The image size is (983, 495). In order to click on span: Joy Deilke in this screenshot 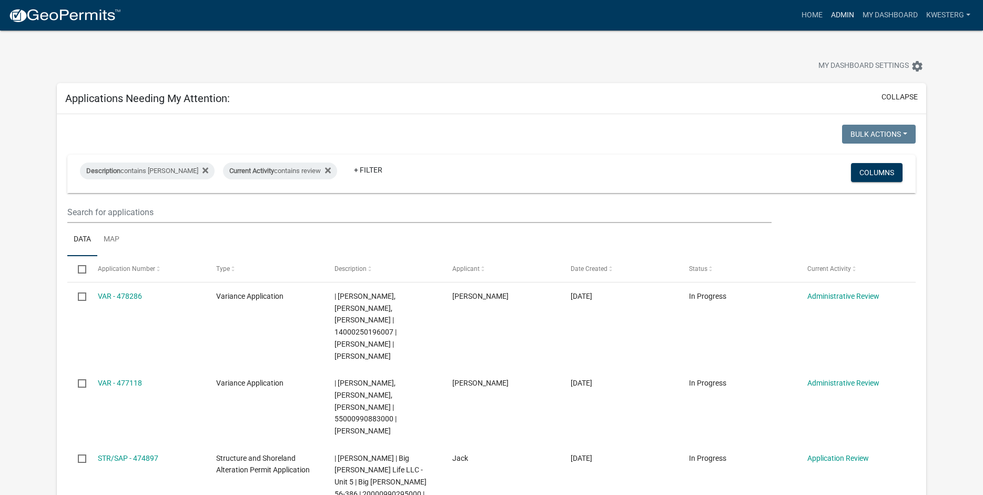, I will do `click(480, 296)`.